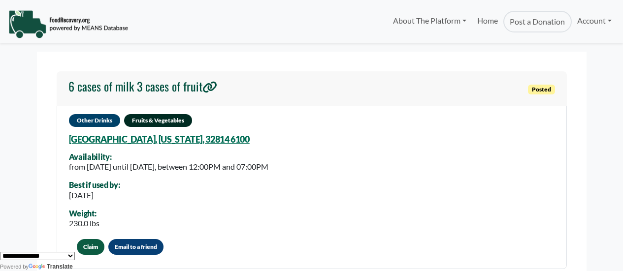 The width and height of the screenshot is (623, 271). I want to click on span: Fruits & Vegetables, so click(158, 121).